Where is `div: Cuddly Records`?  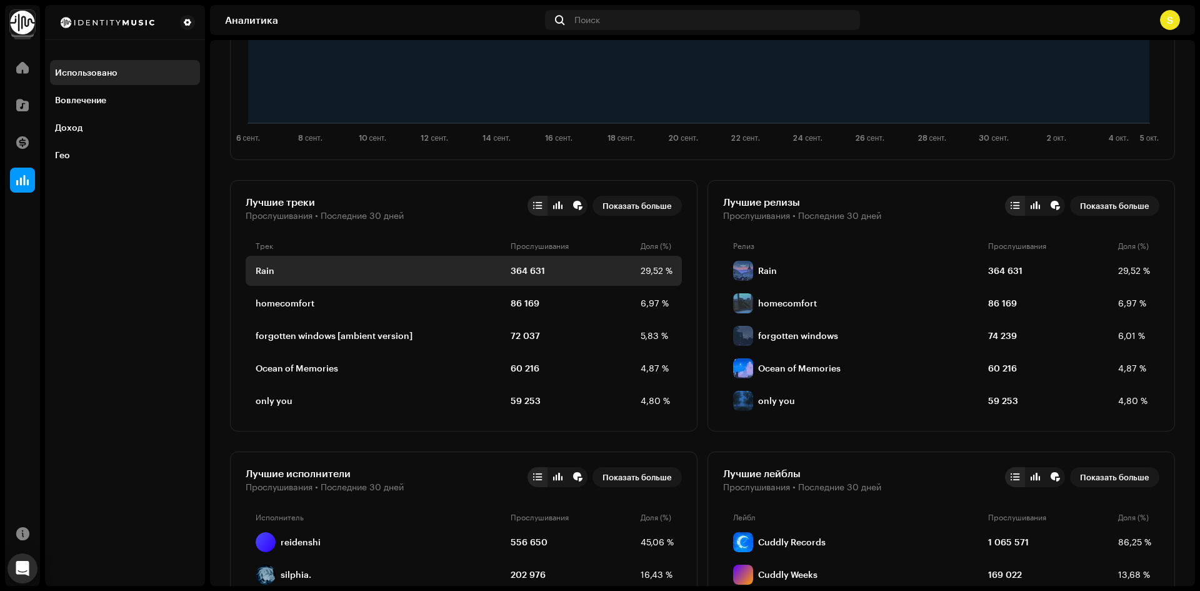 div: Cuddly Records is located at coordinates (792, 542).